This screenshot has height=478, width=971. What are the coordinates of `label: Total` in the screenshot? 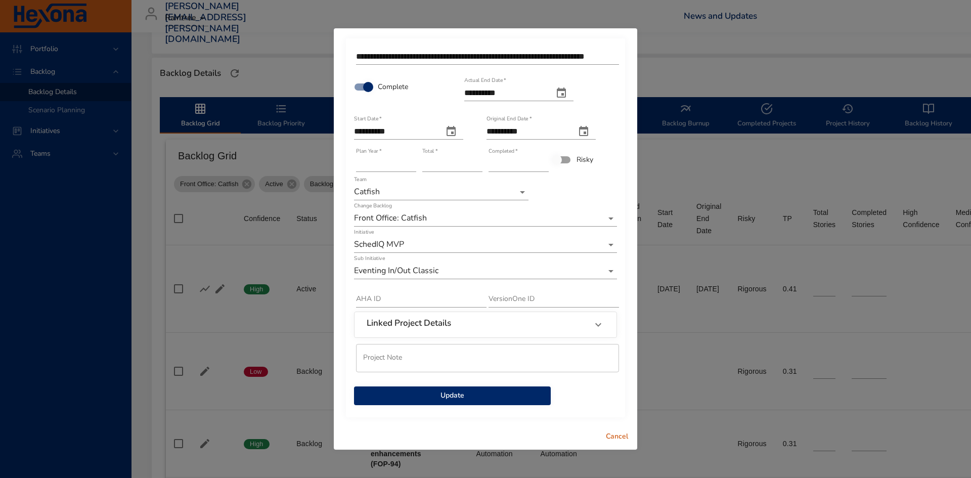 It's located at (430, 151).